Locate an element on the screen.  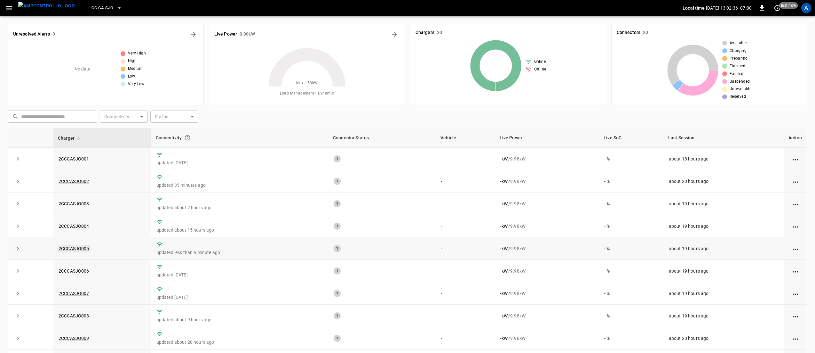
a: 2CCCASJO003 is located at coordinates (74, 203).